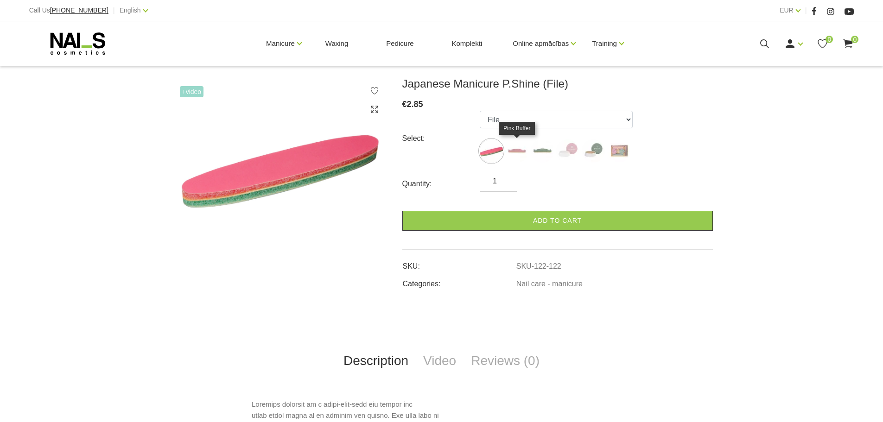  What do you see at coordinates (558, 221) in the screenshot?
I see `a: Add to cart` at bounding box center [558, 221].